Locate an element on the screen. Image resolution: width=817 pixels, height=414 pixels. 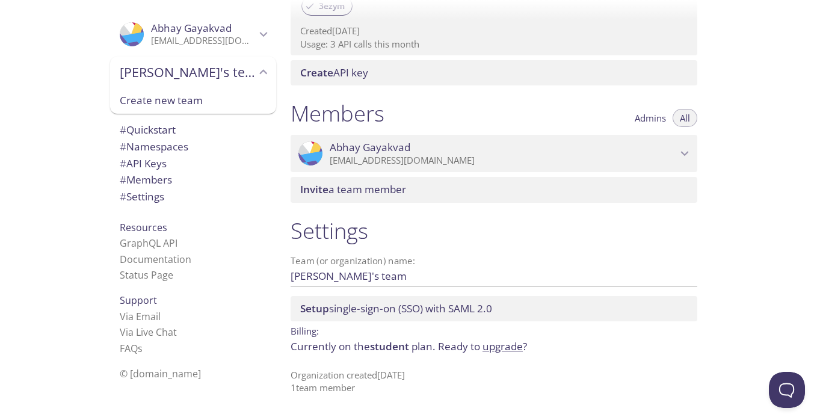
div: Abhay's team is located at coordinates (193, 72).